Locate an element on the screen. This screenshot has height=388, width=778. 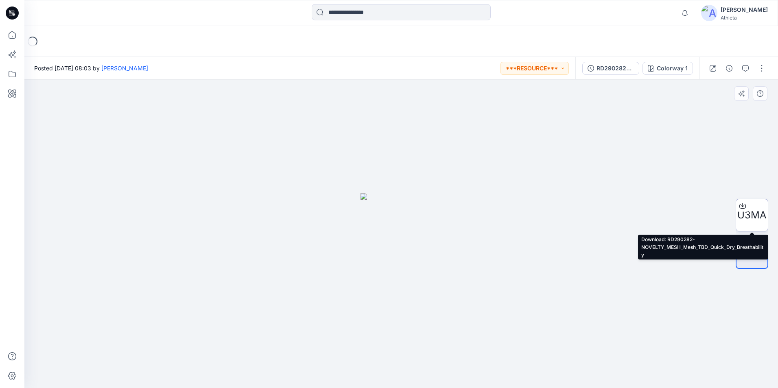
button: Colorway 1 is located at coordinates (668, 68).